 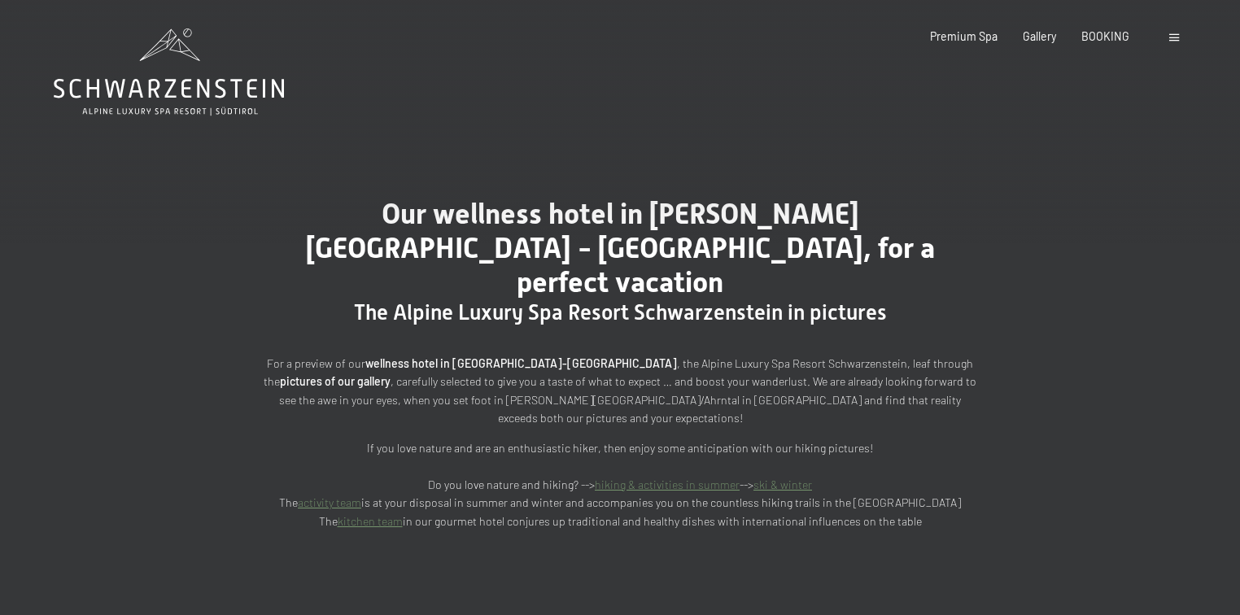 What do you see at coordinates (620, 391) in the screenshot?
I see `p: For a preview of our , the Alpine Luxury Spa Resort Schwarzenstein, leaf through the , carefully ...` at bounding box center [620, 391].